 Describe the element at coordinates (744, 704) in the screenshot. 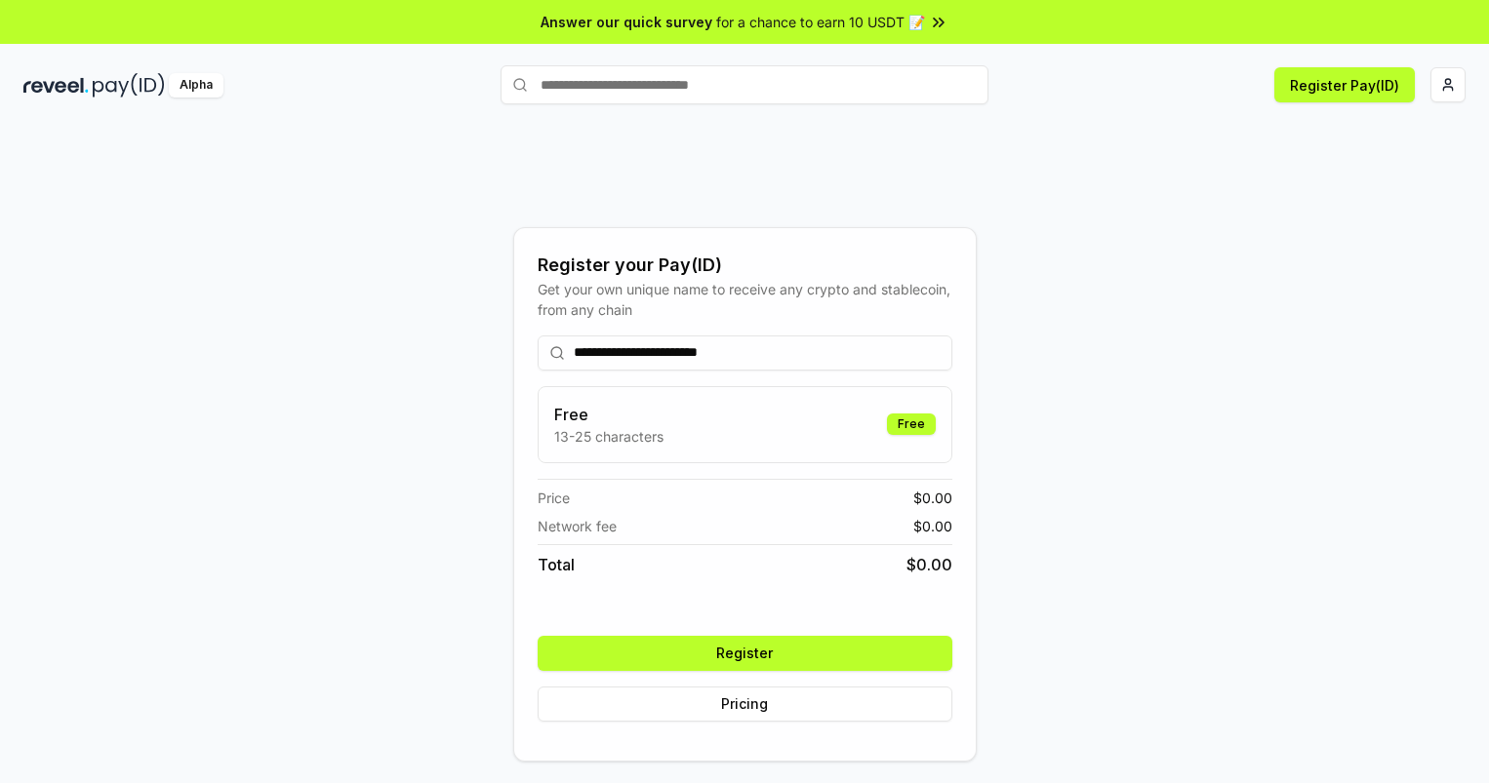

I see `button: Pricing` at that location.